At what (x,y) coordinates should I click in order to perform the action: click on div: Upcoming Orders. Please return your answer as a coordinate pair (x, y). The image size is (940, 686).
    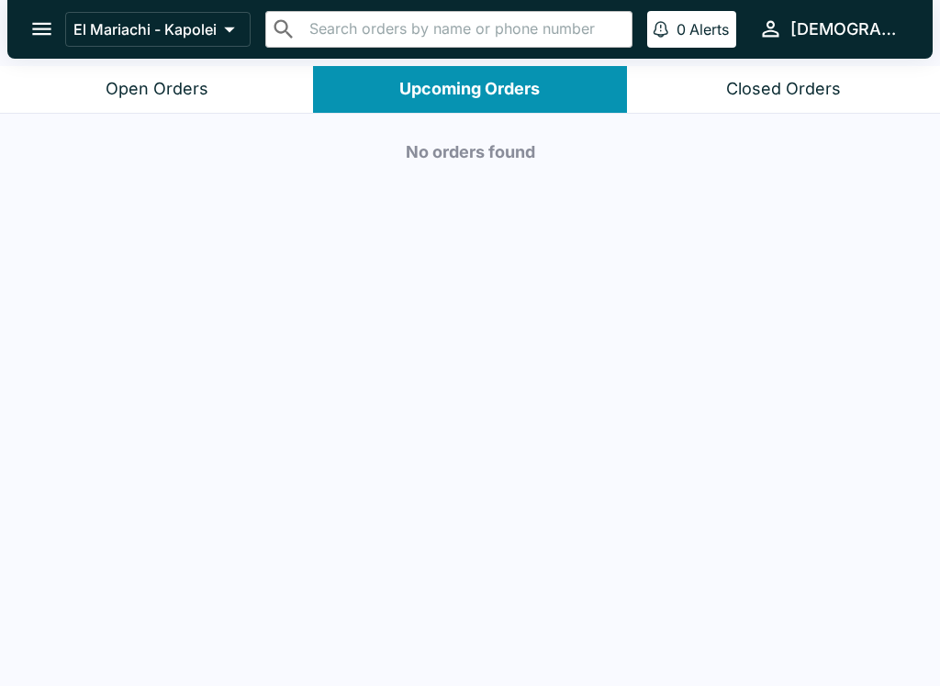
    Looking at the image, I should click on (469, 89).